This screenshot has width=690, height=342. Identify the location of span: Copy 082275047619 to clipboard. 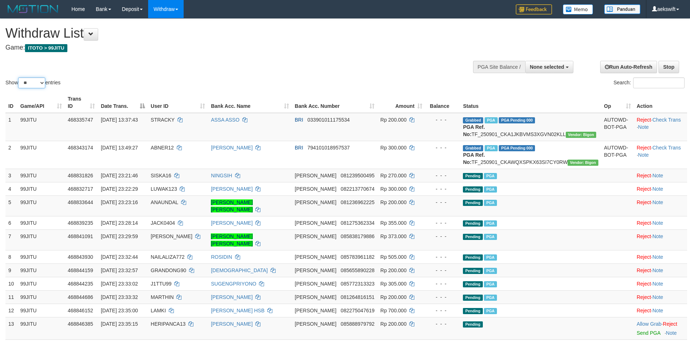
(358, 311).